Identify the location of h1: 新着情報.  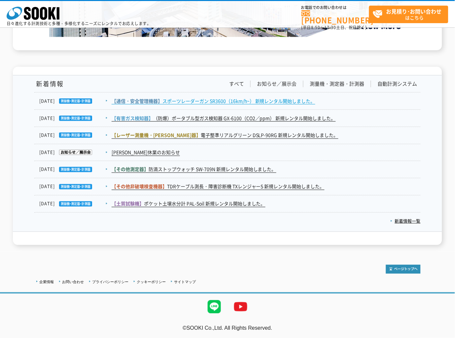
(49, 84).